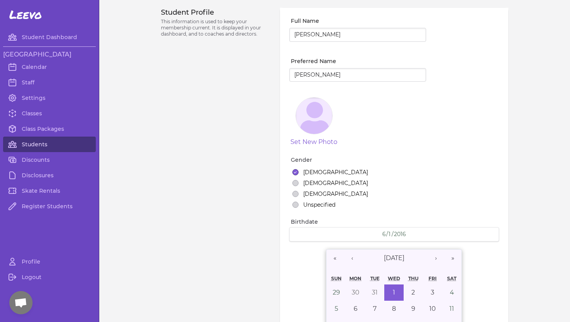  What do you see at coordinates (413, 293) in the screenshot?
I see `abbr: June 2, 2016` at bounding box center [413, 293].